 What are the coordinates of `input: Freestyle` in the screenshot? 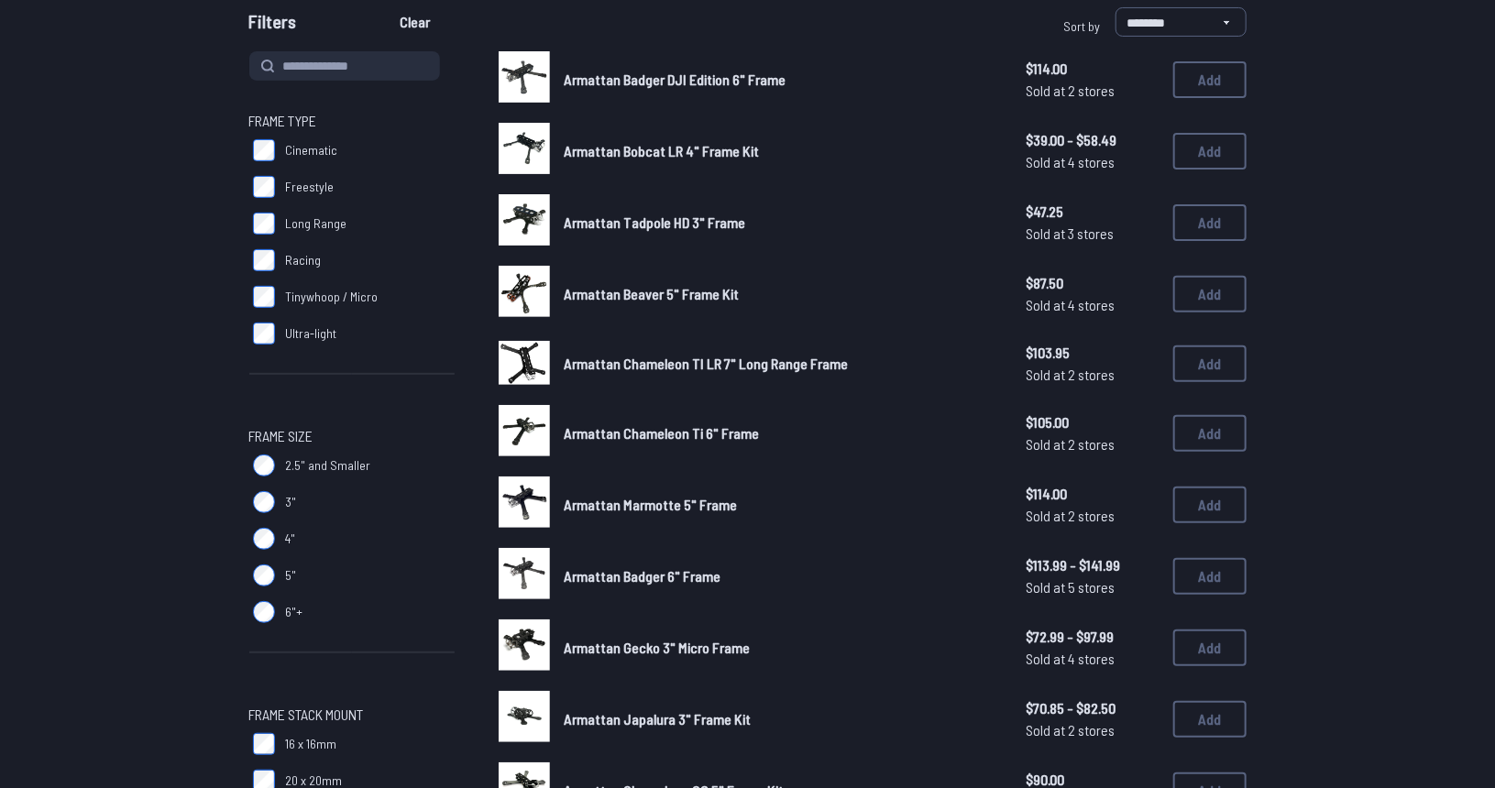 It's located at (264, 187).